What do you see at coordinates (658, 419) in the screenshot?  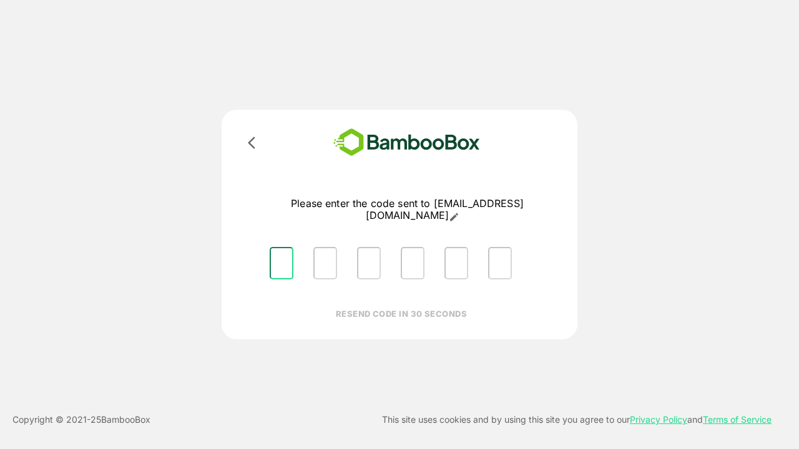 I see `a: Privacy Policy` at bounding box center [658, 419].